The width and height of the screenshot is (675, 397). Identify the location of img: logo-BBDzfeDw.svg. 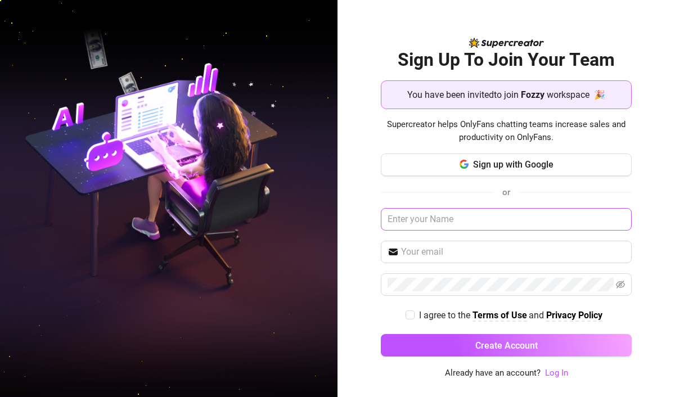
(506, 43).